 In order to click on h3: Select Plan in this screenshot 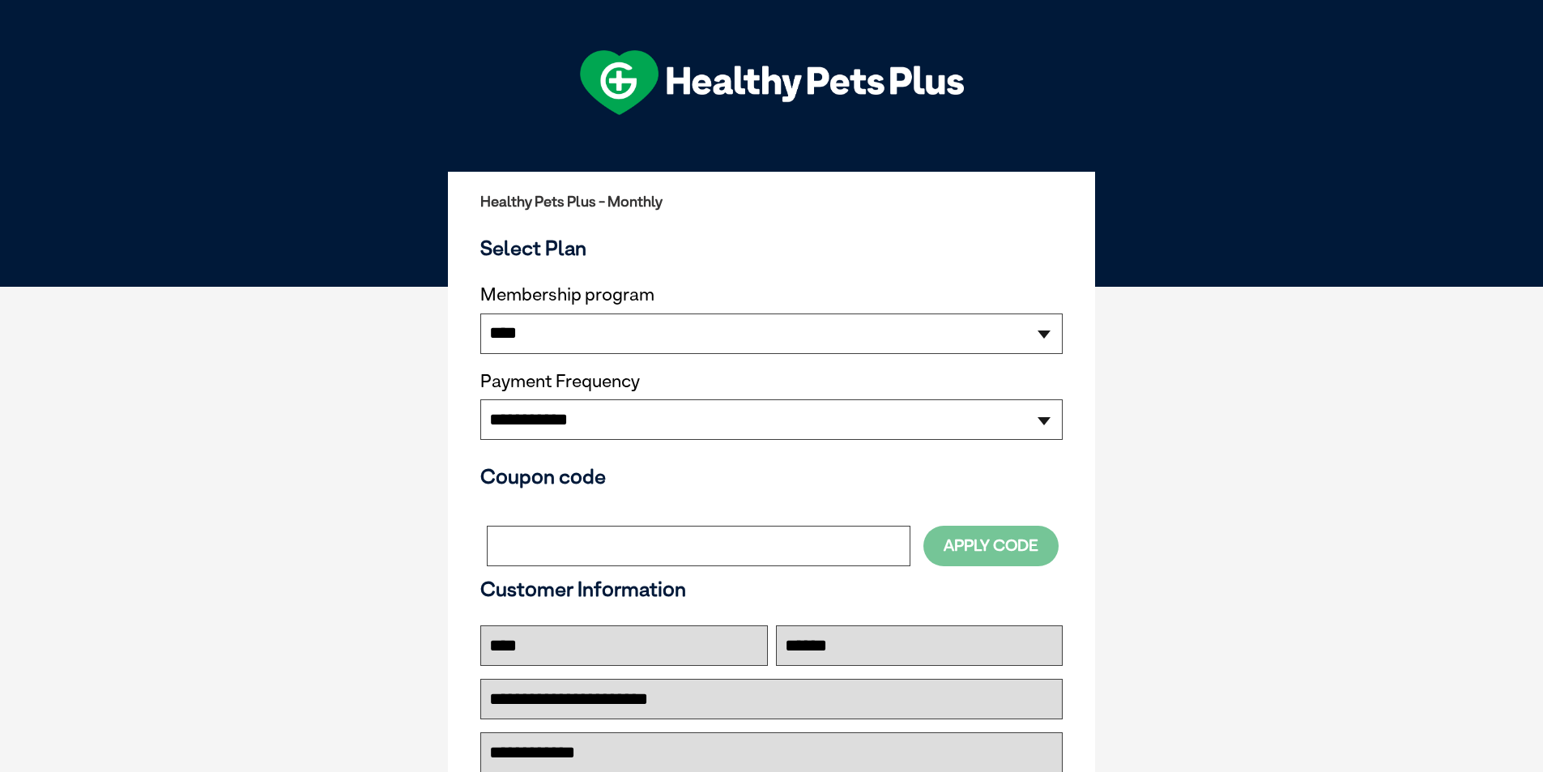, I will do `click(771, 248)`.